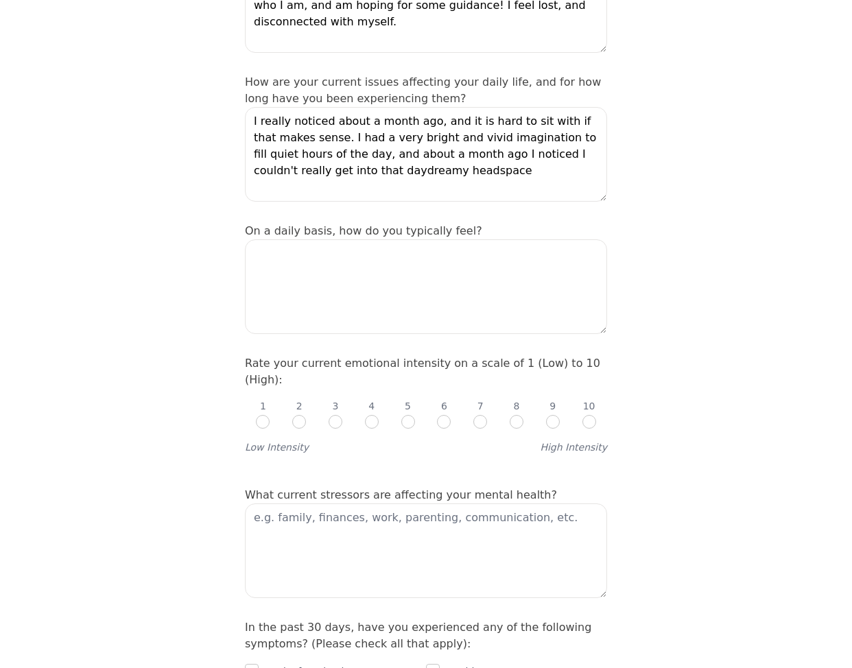  I want to click on label: How are your current issues affecting your daily life, and for how long have you been experiencin..., so click(423, 90).